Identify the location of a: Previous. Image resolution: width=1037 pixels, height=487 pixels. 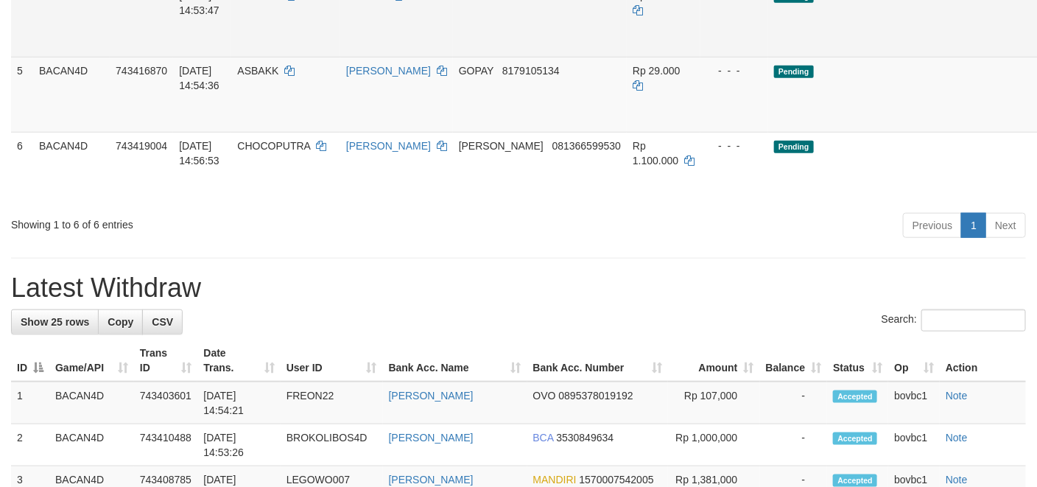
(932, 225).